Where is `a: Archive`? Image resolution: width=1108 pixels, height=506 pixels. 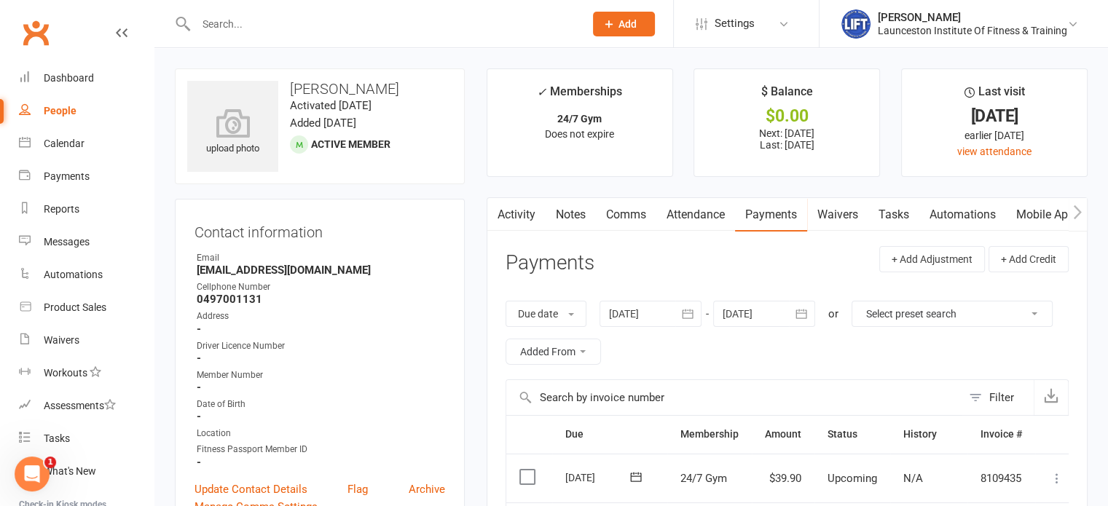 a: Archive is located at coordinates (427, 490).